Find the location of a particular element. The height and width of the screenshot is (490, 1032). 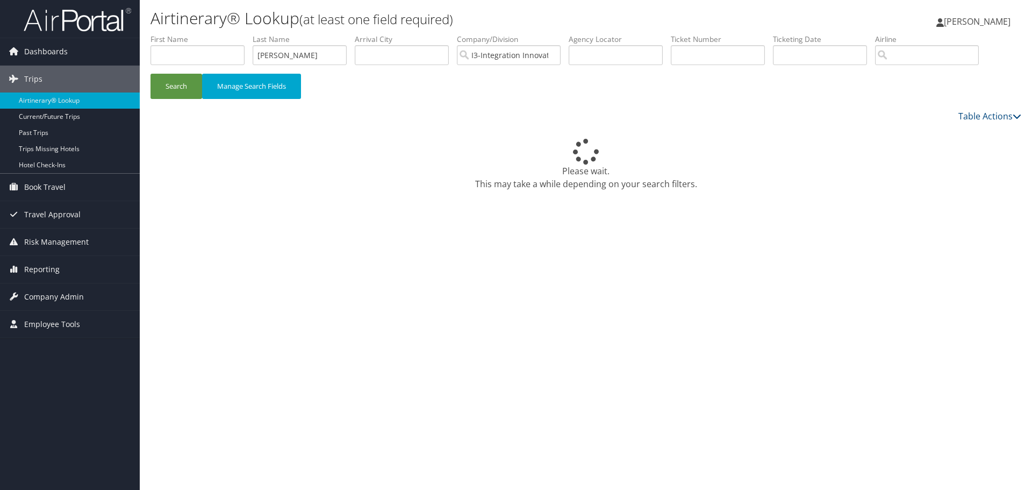

label: Agency Locator is located at coordinates (620, 39).